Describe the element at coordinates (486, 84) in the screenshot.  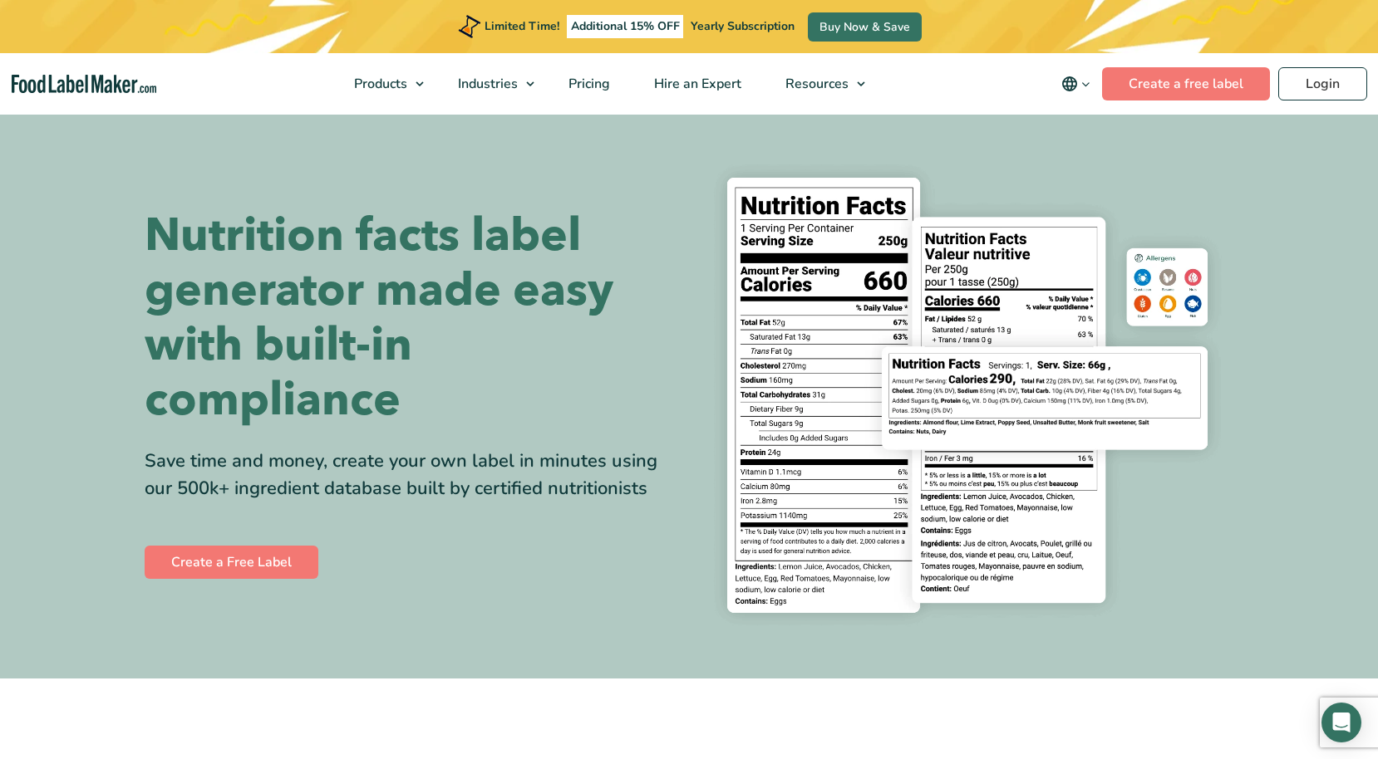
I see `span: Industries` at that location.